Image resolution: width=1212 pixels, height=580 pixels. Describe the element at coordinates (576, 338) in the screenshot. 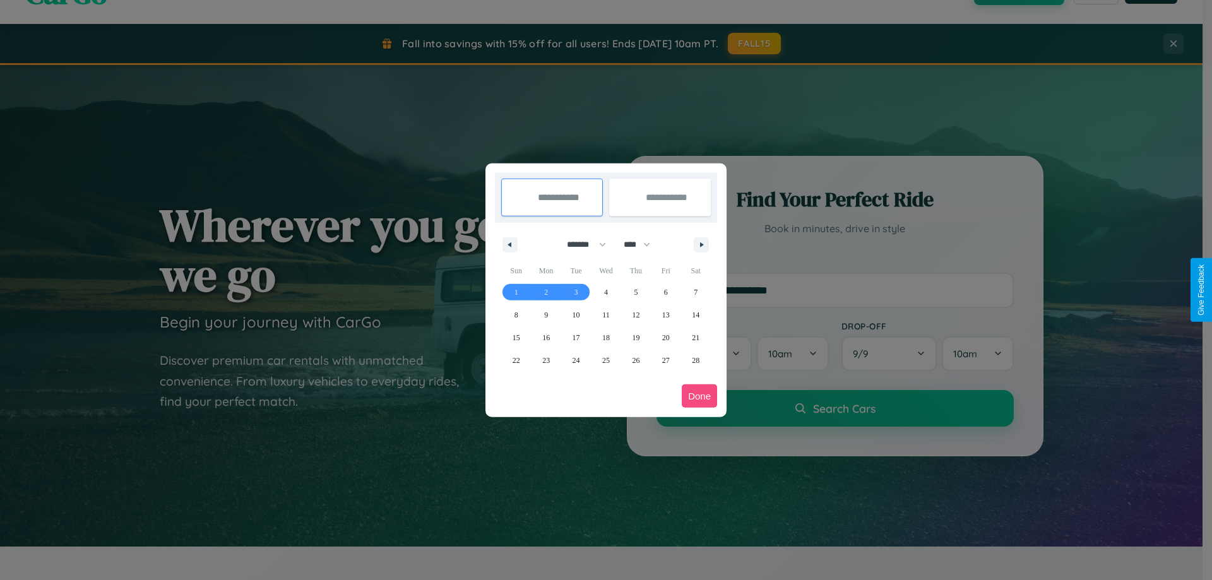

I see `button: 17` at that location.